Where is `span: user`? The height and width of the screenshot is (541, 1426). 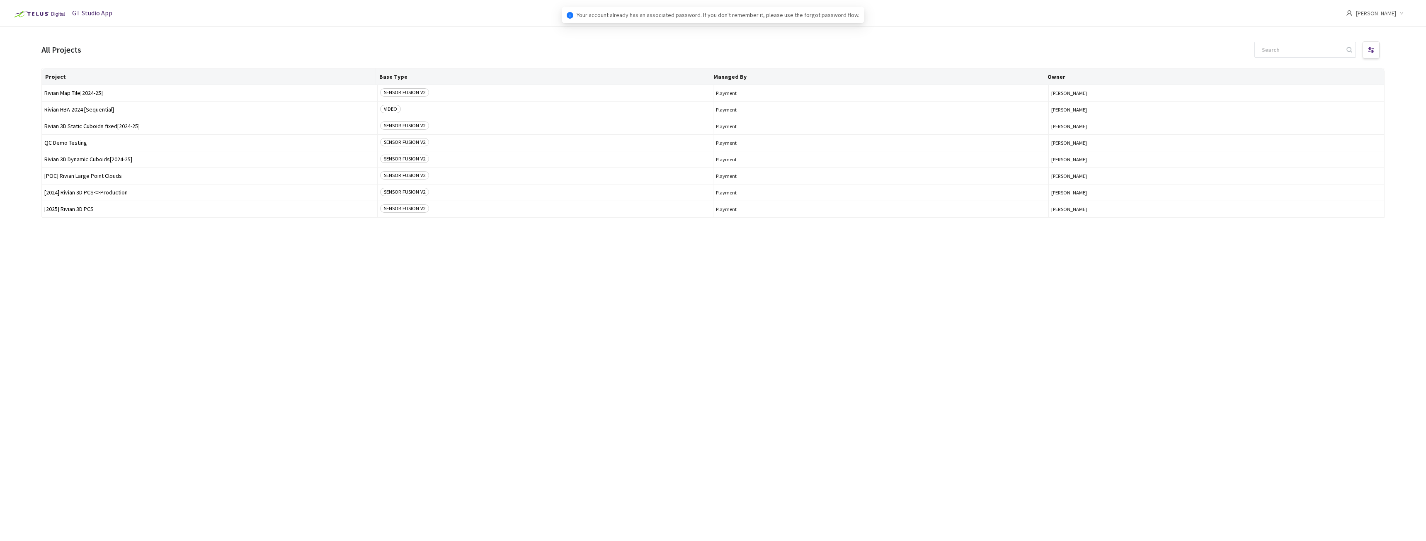
span: user is located at coordinates (1350, 13).